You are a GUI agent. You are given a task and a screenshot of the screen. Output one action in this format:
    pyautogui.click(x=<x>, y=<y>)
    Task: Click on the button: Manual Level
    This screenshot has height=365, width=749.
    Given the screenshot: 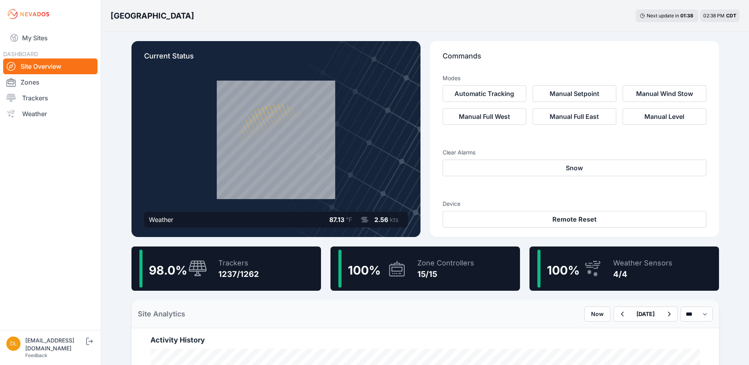 What is the action you would take?
    pyautogui.click(x=665, y=117)
    